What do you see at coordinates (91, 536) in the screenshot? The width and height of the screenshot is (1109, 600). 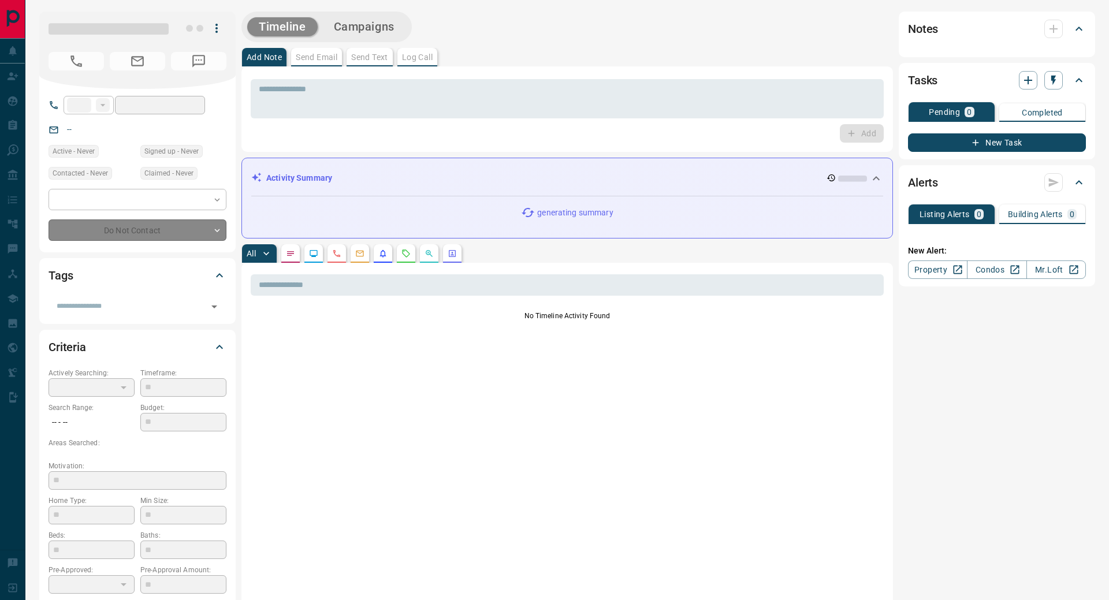 I see `p: Beds:` at bounding box center [91, 536].